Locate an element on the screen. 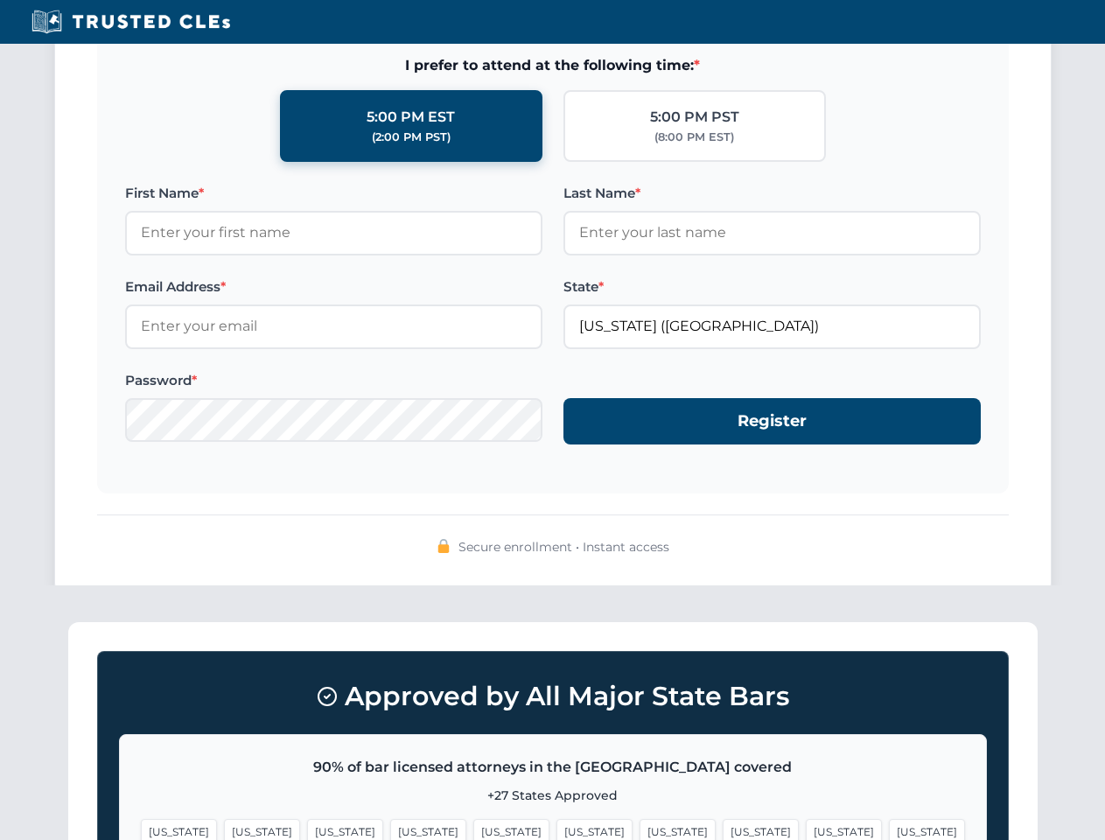  div: (8:00 PM EST) is located at coordinates (694, 137).